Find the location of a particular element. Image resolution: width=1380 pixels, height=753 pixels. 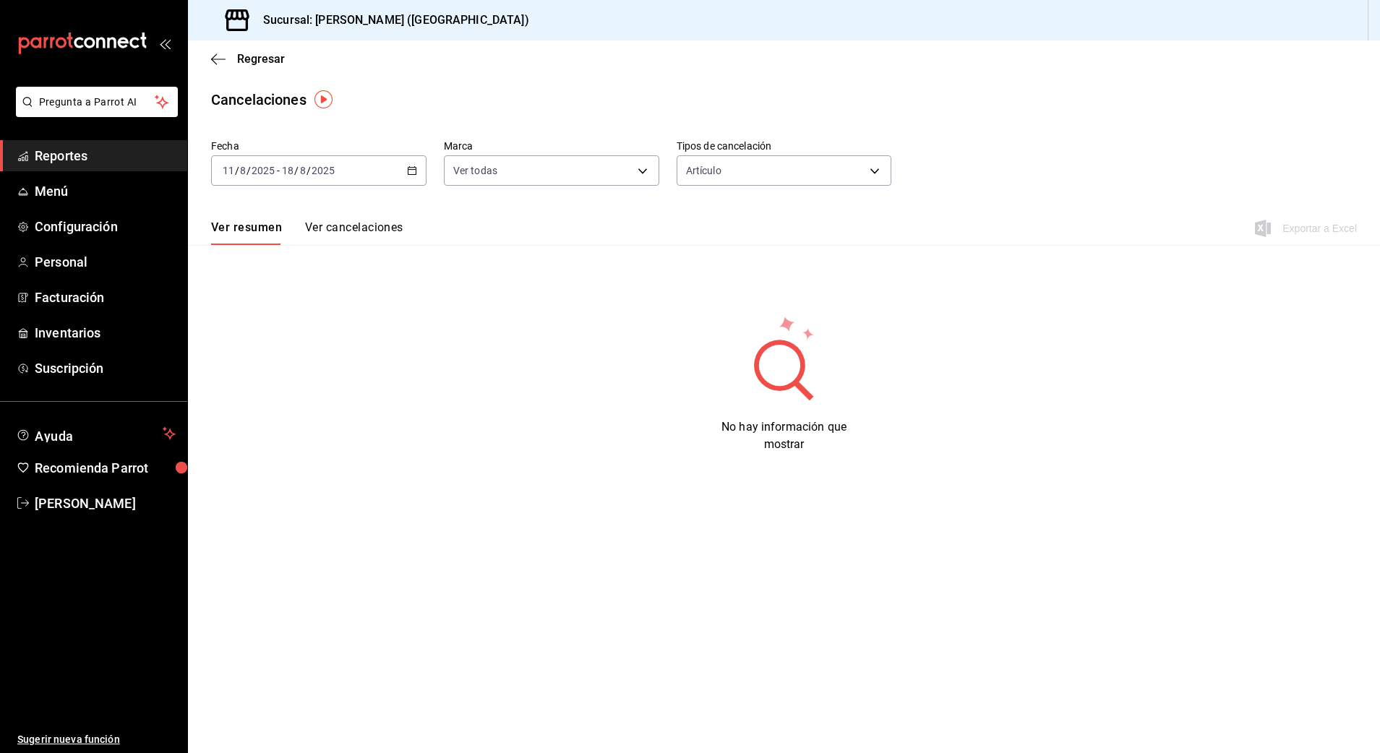

span: Reportes is located at coordinates (105, 155).